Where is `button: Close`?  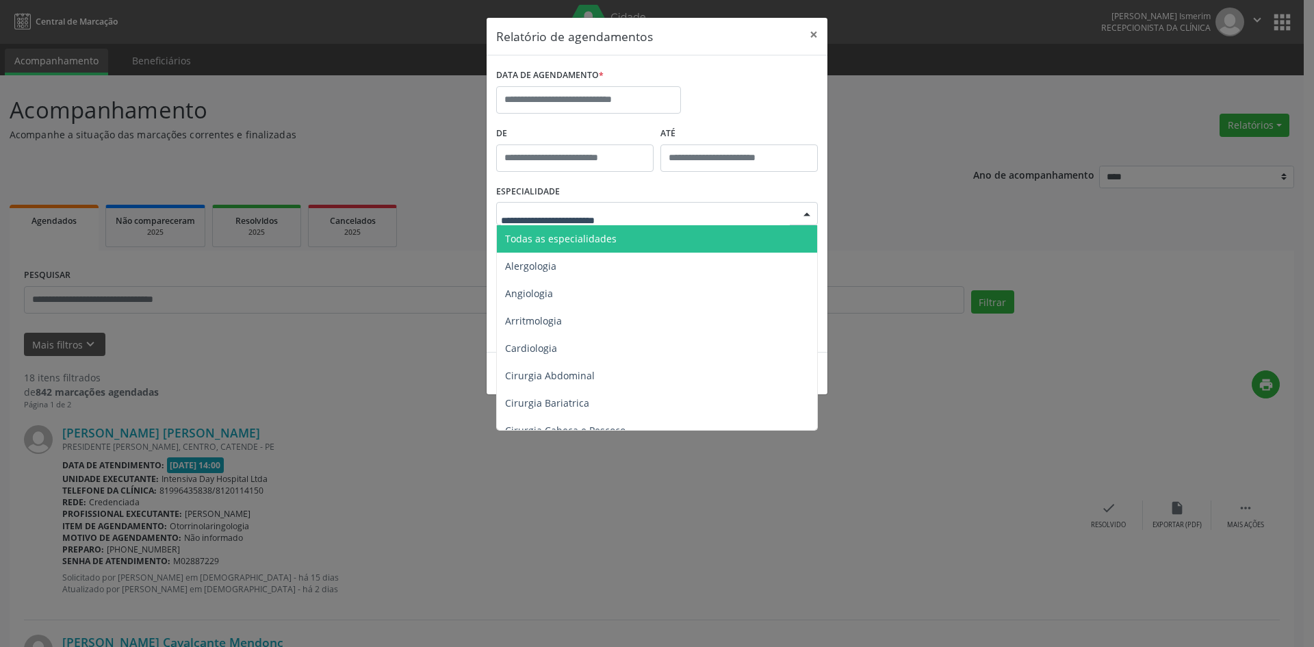 button: Close is located at coordinates (814, 34).